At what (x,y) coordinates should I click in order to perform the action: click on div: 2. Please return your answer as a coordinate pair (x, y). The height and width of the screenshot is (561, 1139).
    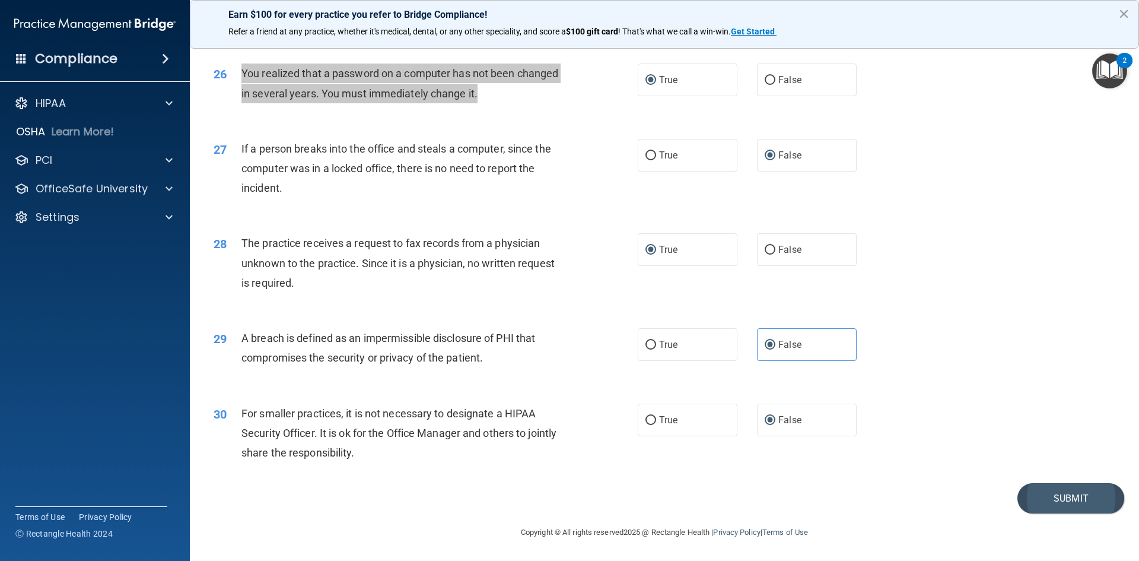
    Looking at the image, I should click on (1125, 68).